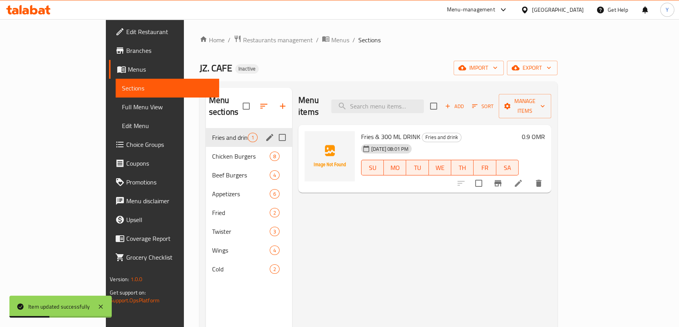  I want to click on input: search, so click(377, 106).